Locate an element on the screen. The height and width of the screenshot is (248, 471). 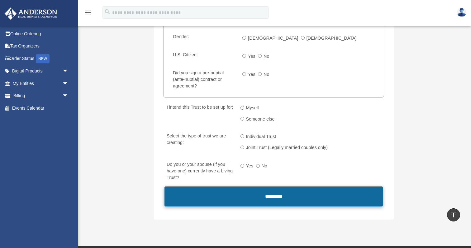
a: menu is located at coordinates (88, 13).